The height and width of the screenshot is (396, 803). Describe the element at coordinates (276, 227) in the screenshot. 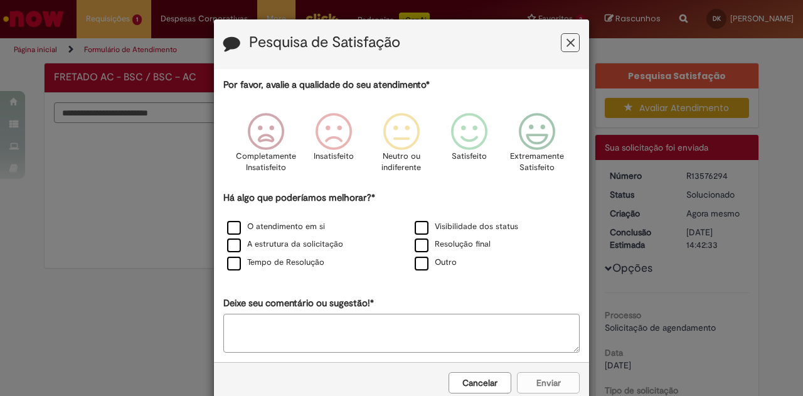

I see `label: O atendimento em si` at that location.